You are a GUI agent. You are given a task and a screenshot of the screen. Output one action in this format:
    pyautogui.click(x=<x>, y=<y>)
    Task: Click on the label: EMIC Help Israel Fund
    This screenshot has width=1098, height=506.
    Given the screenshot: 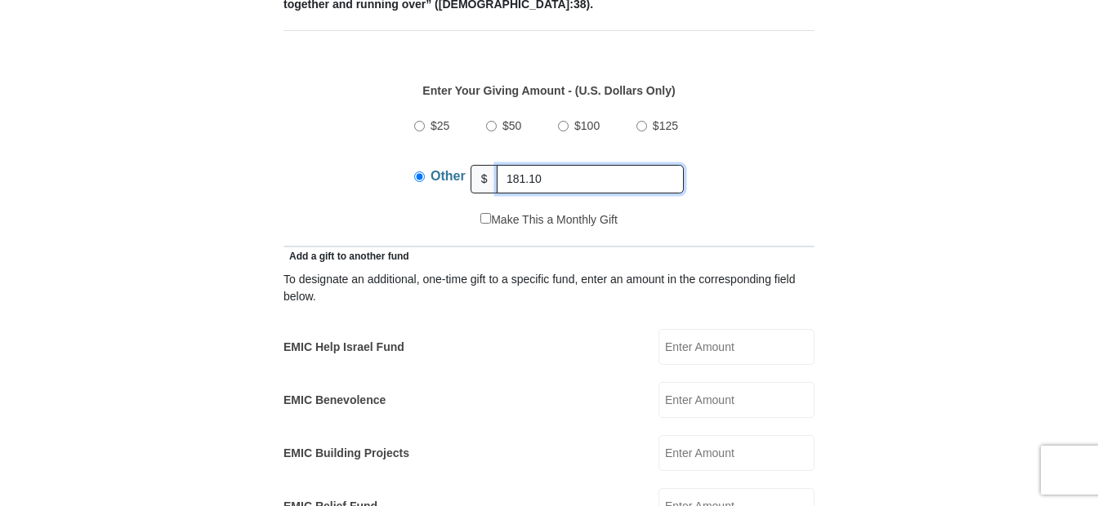 What is the action you would take?
    pyautogui.click(x=344, y=347)
    